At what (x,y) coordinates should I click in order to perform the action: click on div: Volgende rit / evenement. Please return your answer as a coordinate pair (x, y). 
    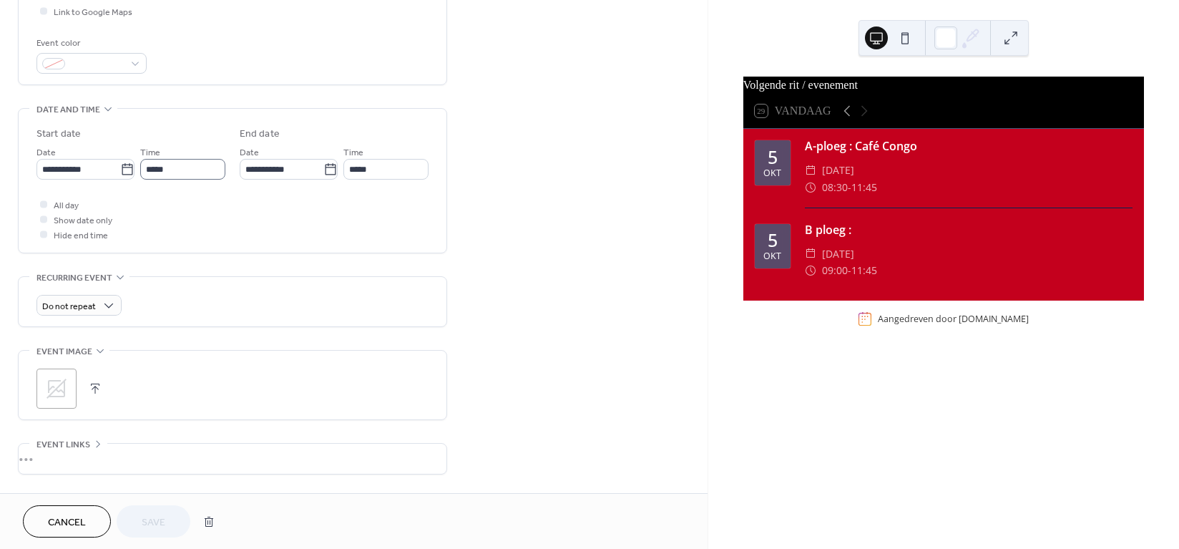
    Looking at the image, I should click on (943, 85).